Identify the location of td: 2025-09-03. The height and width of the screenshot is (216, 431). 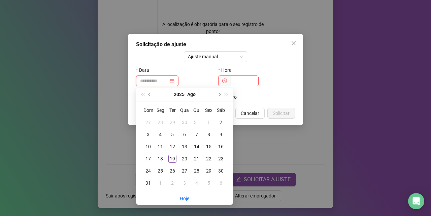
(185, 183).